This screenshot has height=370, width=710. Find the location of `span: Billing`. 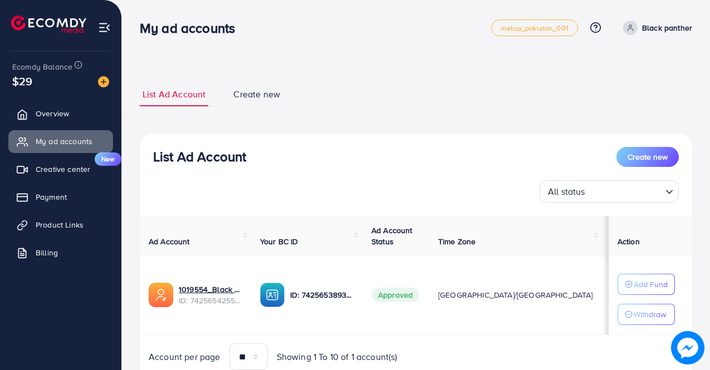

span: Billing is located at coordinates (47, 253).